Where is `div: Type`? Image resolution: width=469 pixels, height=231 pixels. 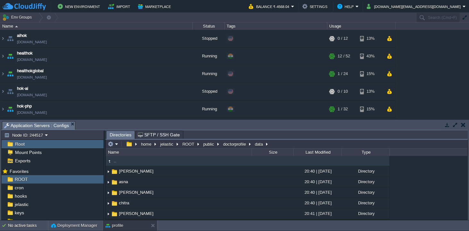 div: Type is located at coordinates (366, 152).